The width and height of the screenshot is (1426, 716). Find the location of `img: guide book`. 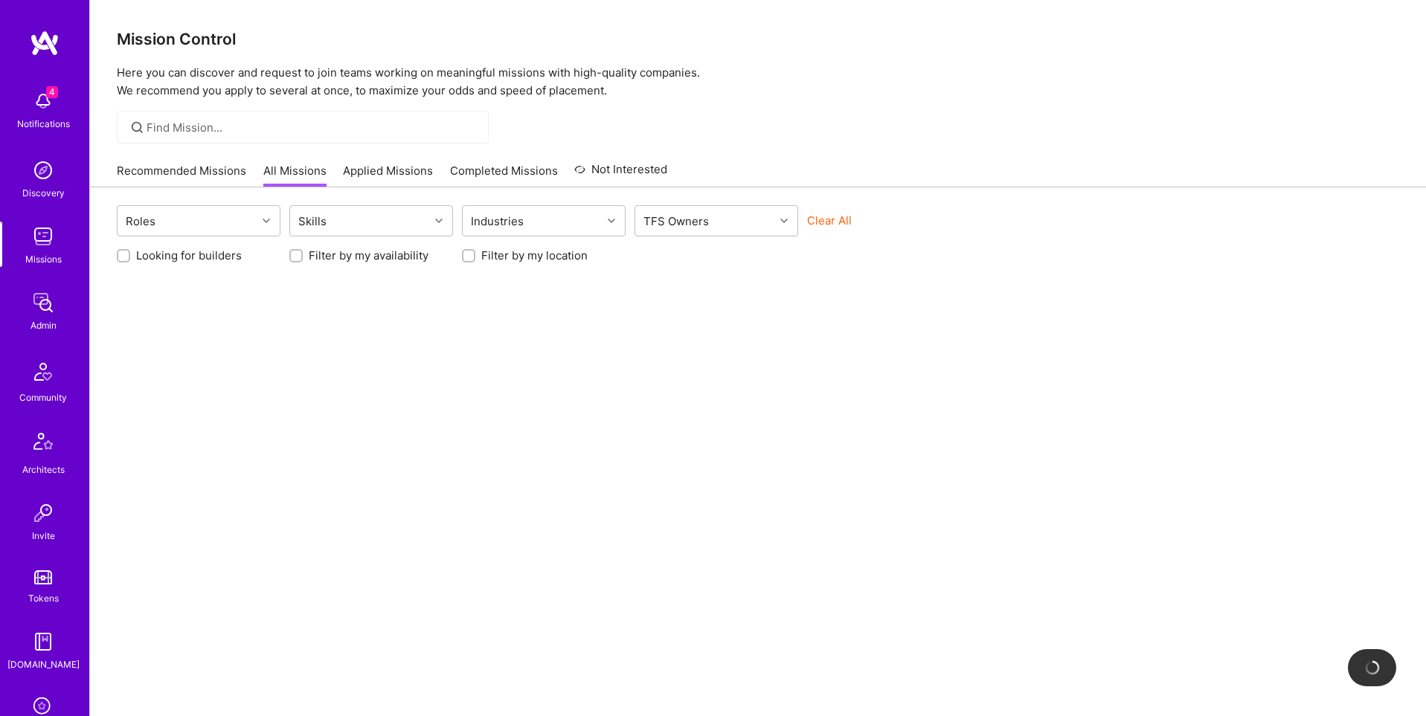

img: guide book is located at coordinates (43, 642).